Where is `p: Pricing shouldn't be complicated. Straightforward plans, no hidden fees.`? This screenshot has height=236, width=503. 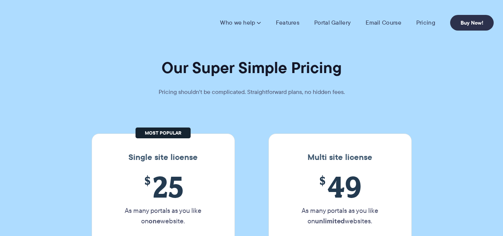 p: Pricing shouldn't be complicated. Straightforward plans, no hidden fees. is located at coordinates (252, 92).